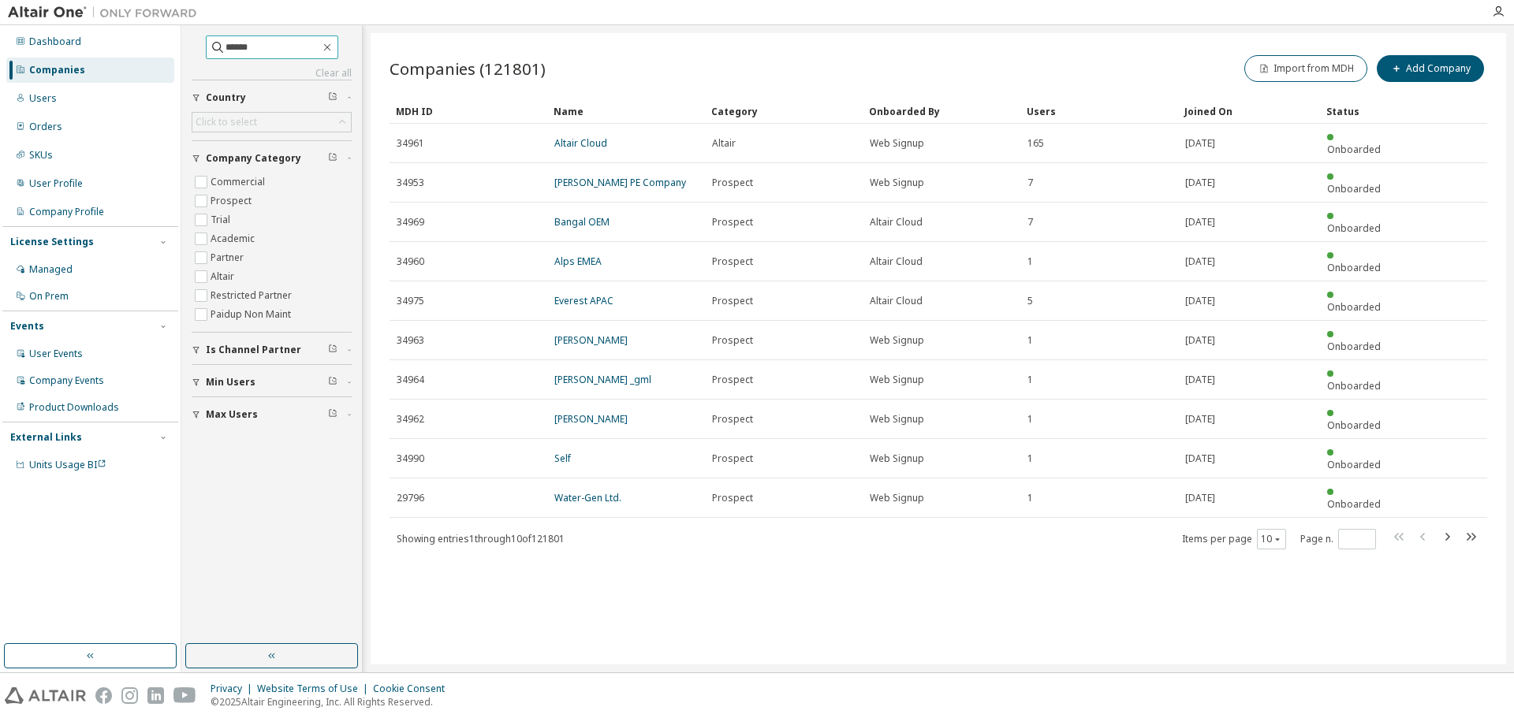 This screenshot has width=1514, height=718. Describe the element at coordinates (50, 270) in the screenshot. I see `div: Managed` at that location.